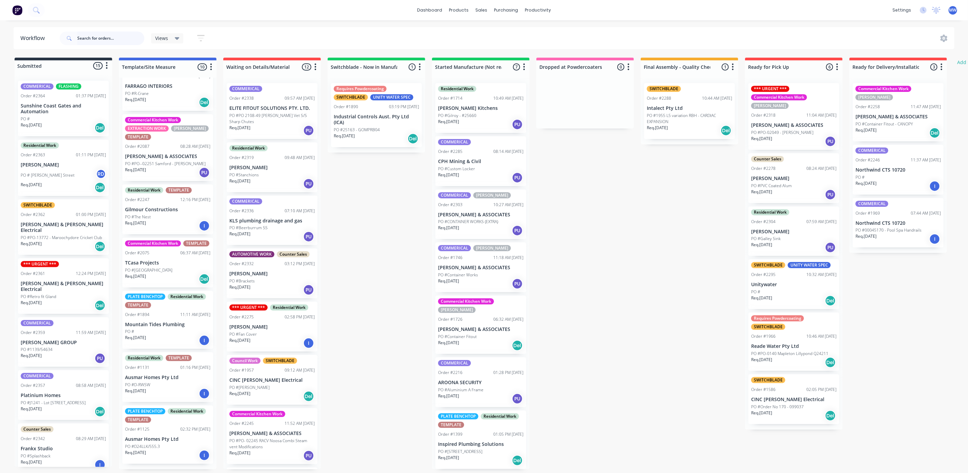 The image size is (968, 473). Describe the element at coordinates (457, 169) in the screenshot. I see `p: PO #Custom Locker` at that location.